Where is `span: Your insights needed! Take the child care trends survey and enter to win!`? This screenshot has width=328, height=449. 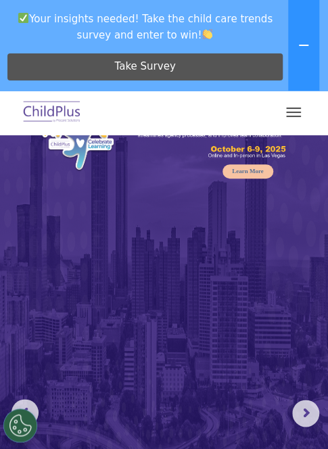
span: Your insights needed! Take the child care trends survey and enter to win! is located at coordinates (146, 26).